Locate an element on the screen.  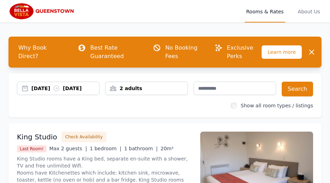
span: Last Room! is located at coordinates (32, 149).